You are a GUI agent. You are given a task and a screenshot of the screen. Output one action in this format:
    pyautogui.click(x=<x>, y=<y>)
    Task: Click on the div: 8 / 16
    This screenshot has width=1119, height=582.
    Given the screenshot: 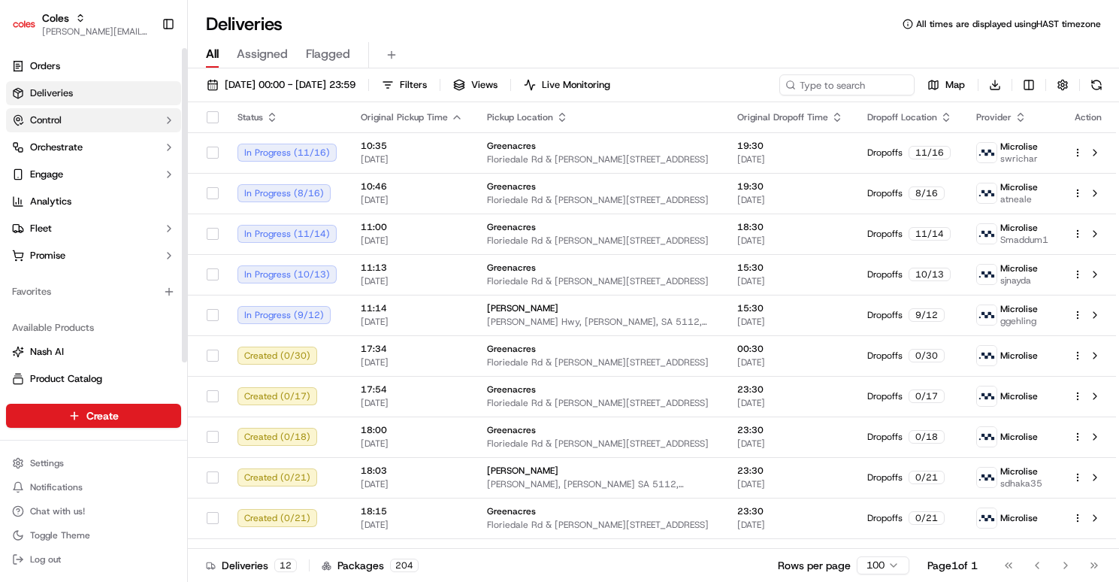 What is the action you would take?
    pyautogui.click(x=927, y=193)
    